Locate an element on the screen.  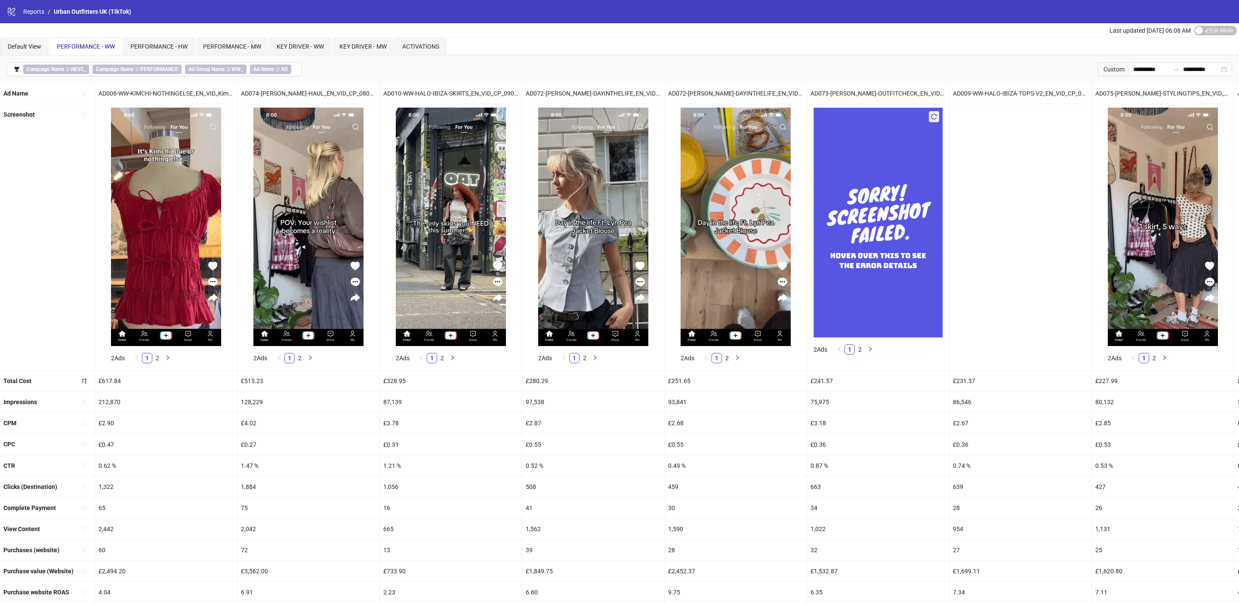
div: 1,562 is located at coordinates (593, 529).